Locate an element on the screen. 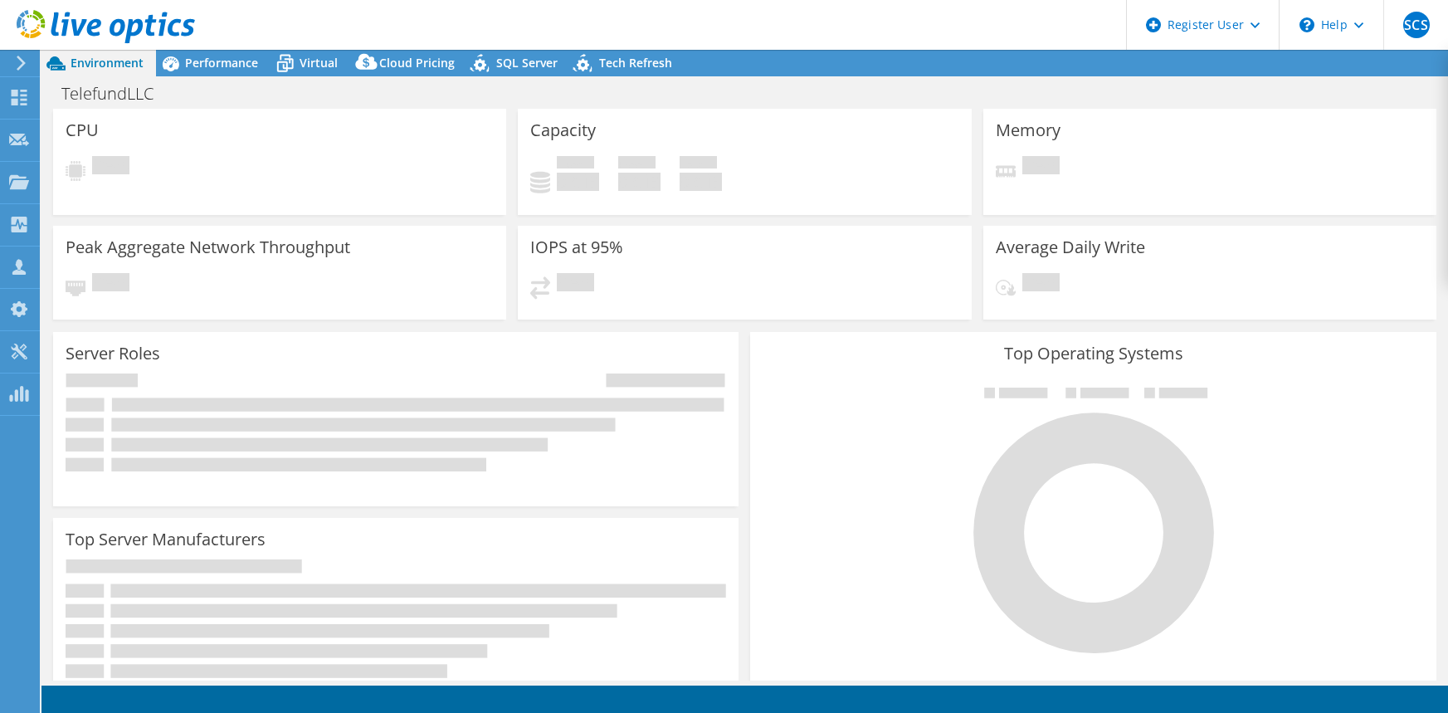 The height and width of the screenshot is (713, 1448). span: Free is located at coordinates (636, 164).